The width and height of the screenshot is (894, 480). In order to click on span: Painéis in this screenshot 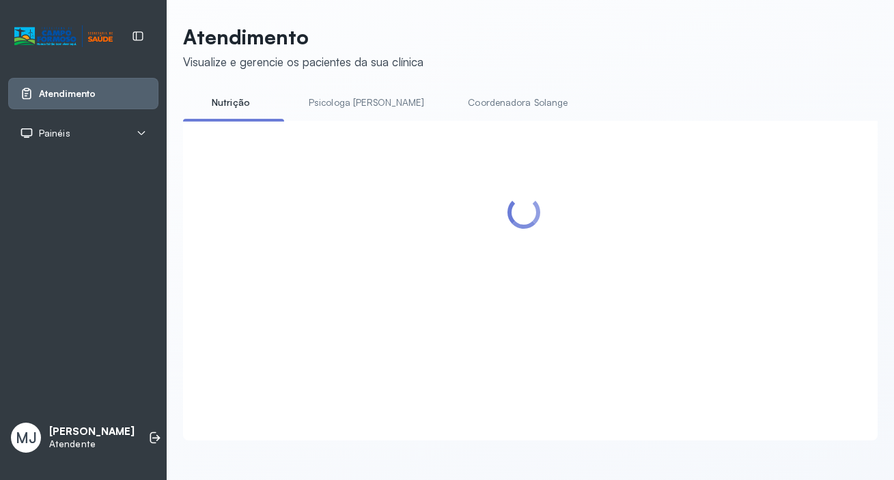, I will do `click(55, 133)`.